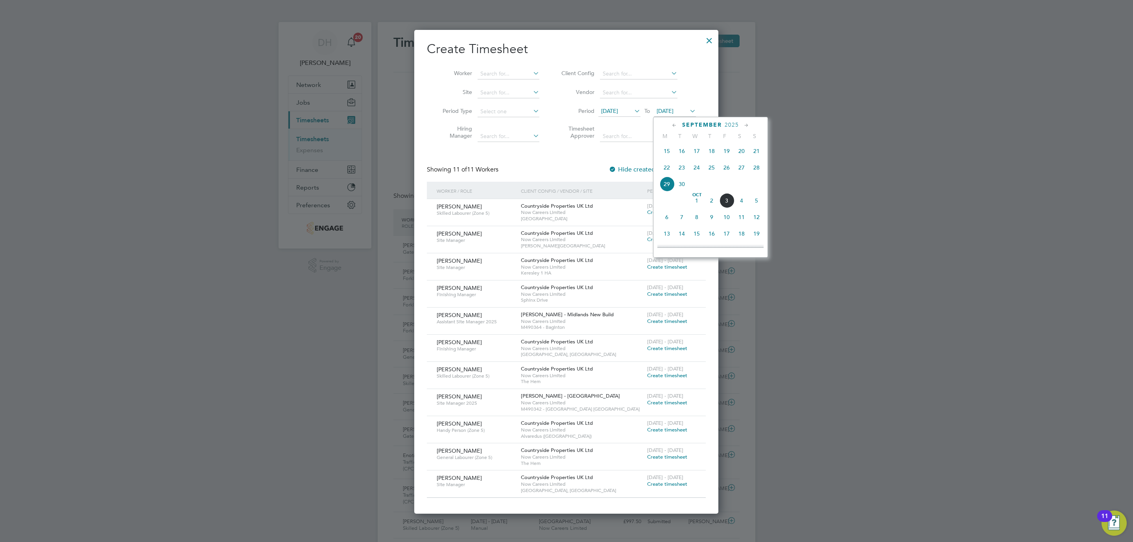 The image size is (1133, 542). I want to click on span: General Labourer (Zone 5), so click(475, 457).